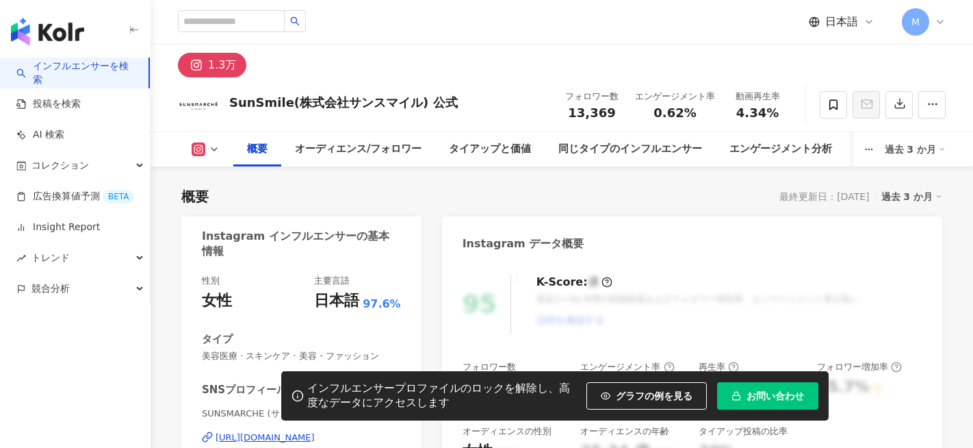 This screenshot has height=448, width=973. Describe the element at coordinates (298, 244) in the screenshot. I see `div: Instagram インフルエンサーの基本情報` at that location.